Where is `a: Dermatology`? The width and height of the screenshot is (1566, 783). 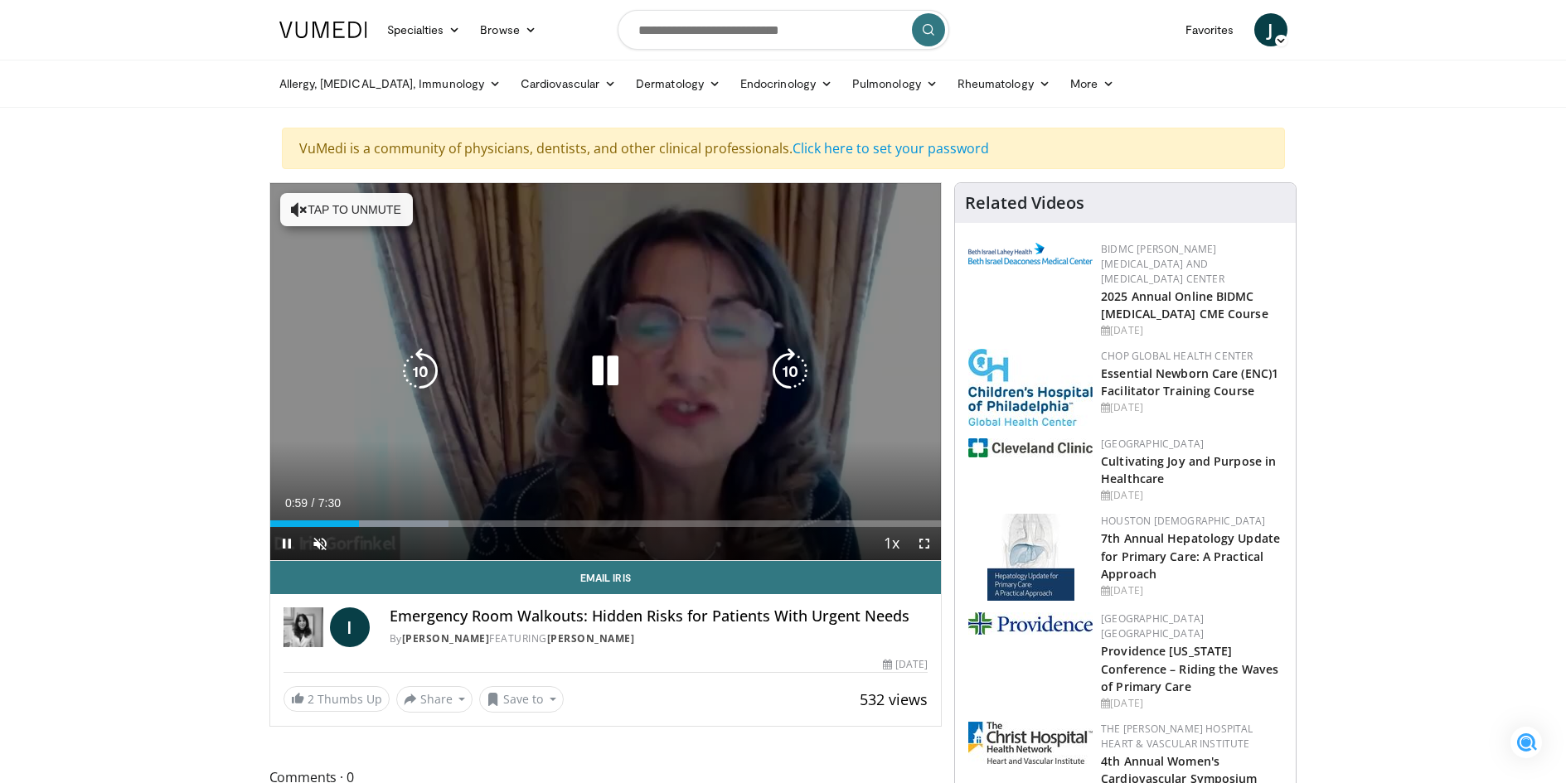 a: Dermatology is located at coordinates (678, 84).